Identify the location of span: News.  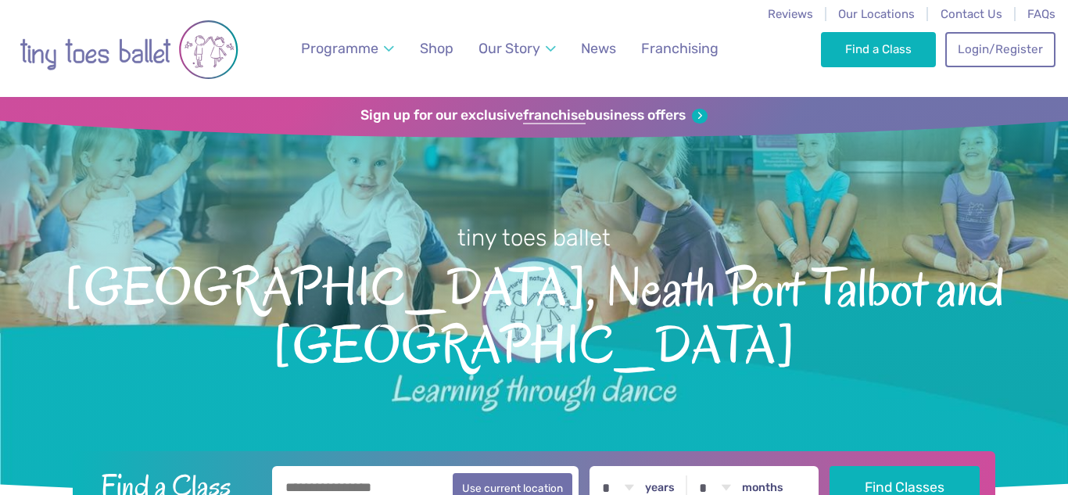
(598, 48).